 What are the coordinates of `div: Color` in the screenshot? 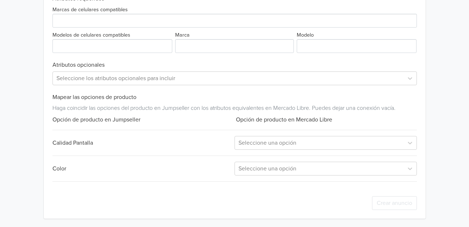 It's located at (144, 168).